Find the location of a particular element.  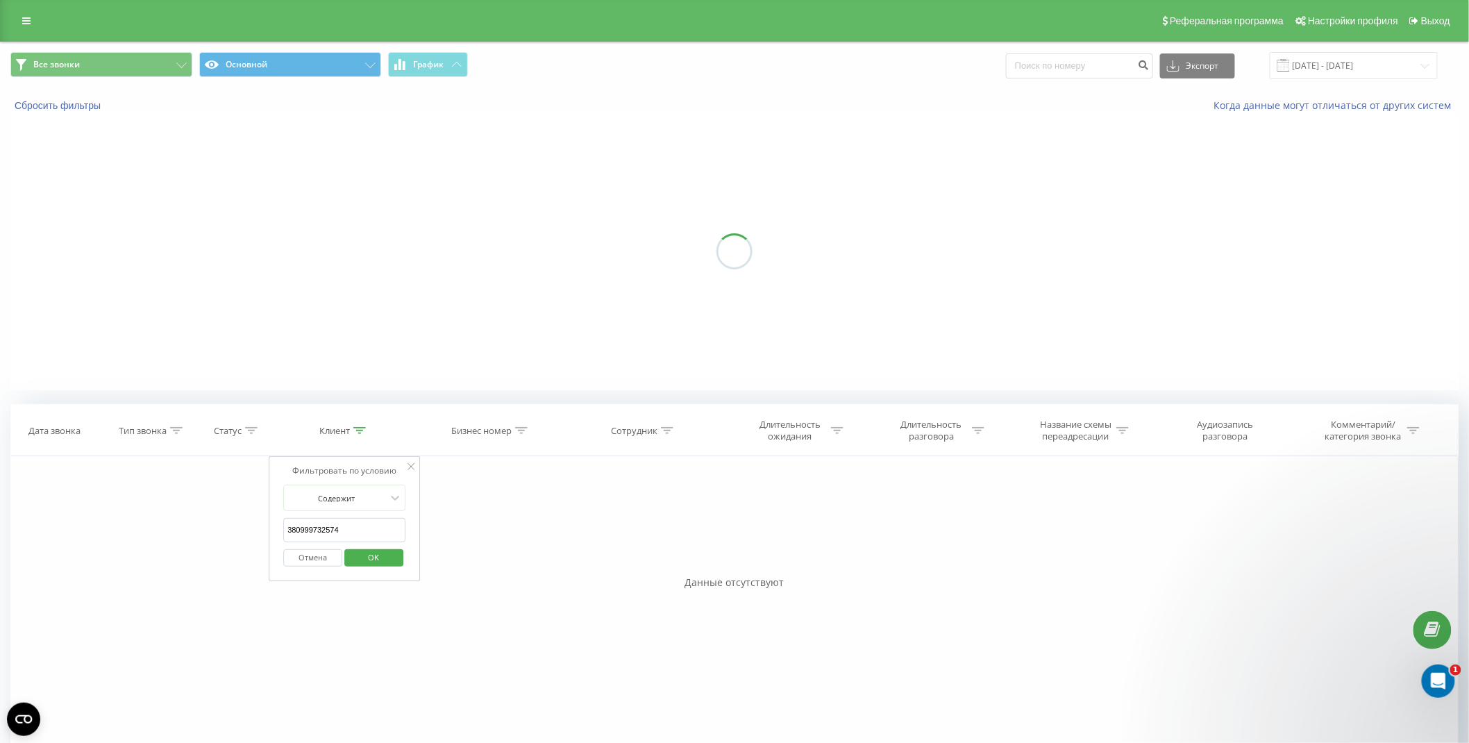

span: OK is located at coordinates (374, 557).